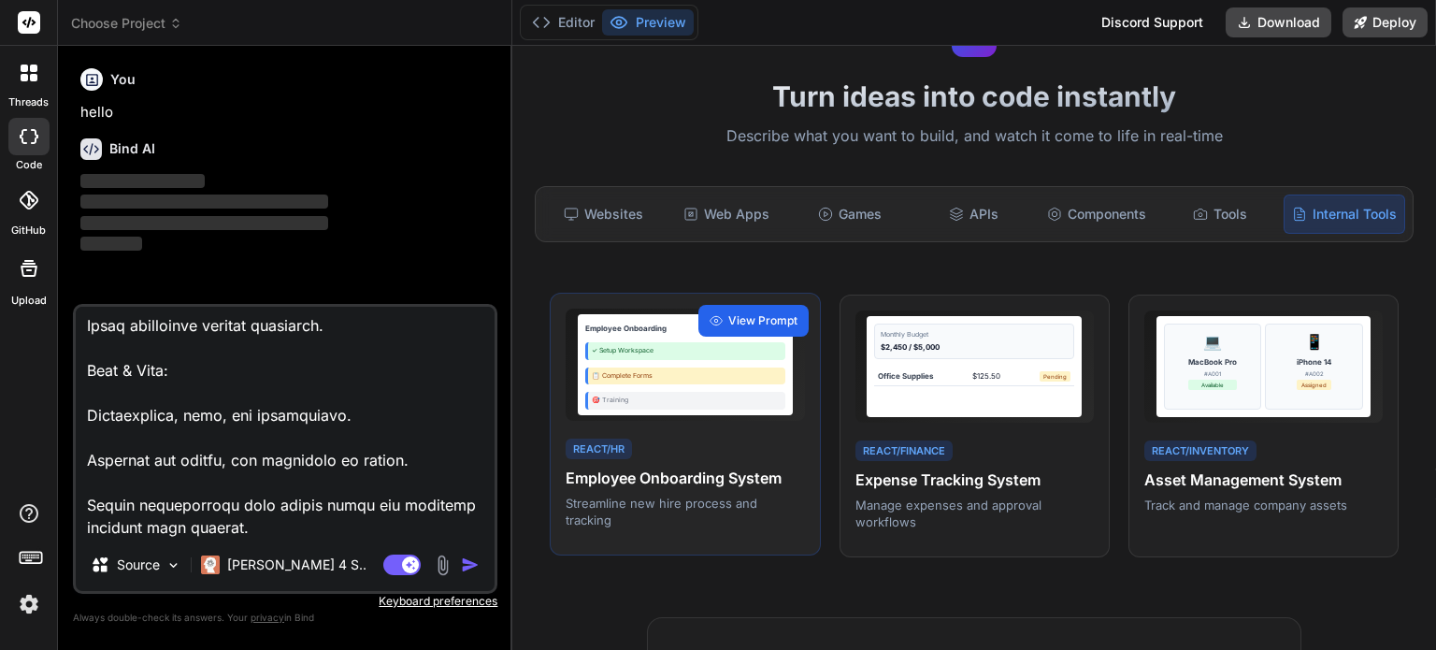 The image size is (1436, 650). I want to click on div: Web Apps, so click(726, 214).